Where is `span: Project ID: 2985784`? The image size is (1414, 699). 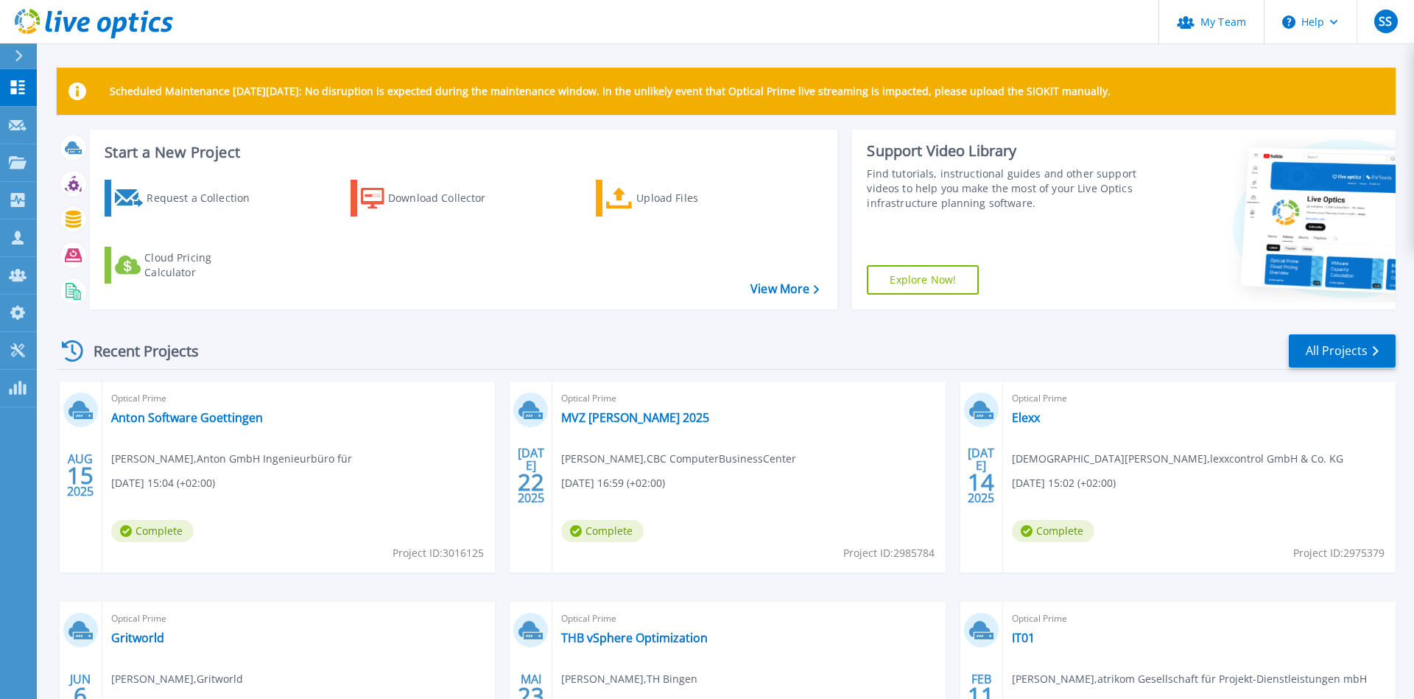
span: Project ID: 2985784 is located at coordinates (889, 553).